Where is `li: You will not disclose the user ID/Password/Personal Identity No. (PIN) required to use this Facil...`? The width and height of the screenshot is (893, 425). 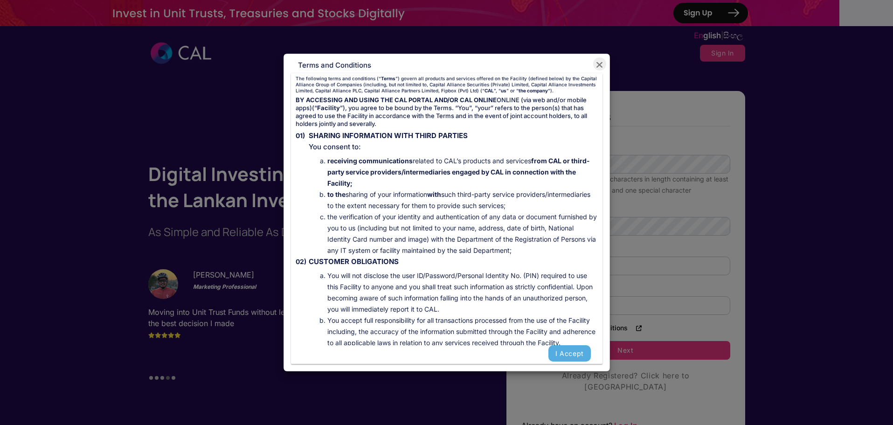
li: You will not disclose the user ID/Password/Personal Identity No. (PIN) required to use this Facil... is located at coordinates (462, 292).